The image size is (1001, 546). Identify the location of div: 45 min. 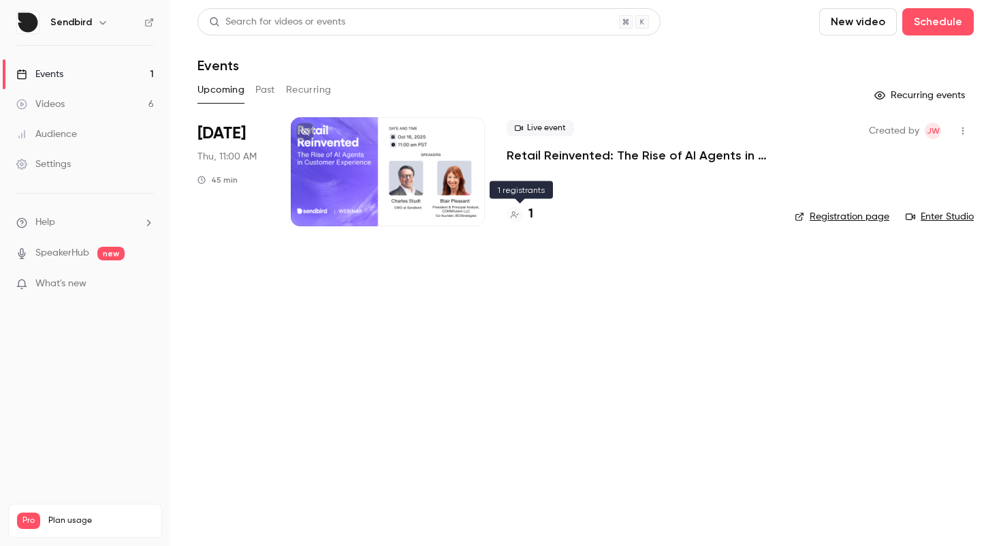
(217, 180).